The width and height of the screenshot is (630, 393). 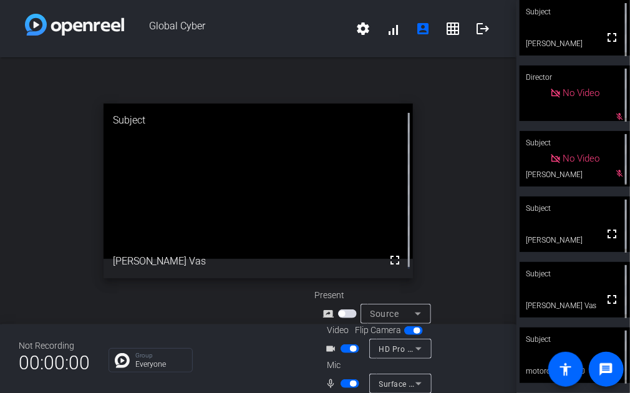 What do you see at coordinates (54, 362) in the screenshot?
I see `span: 00:00:00` at bounding box center [54, 362].